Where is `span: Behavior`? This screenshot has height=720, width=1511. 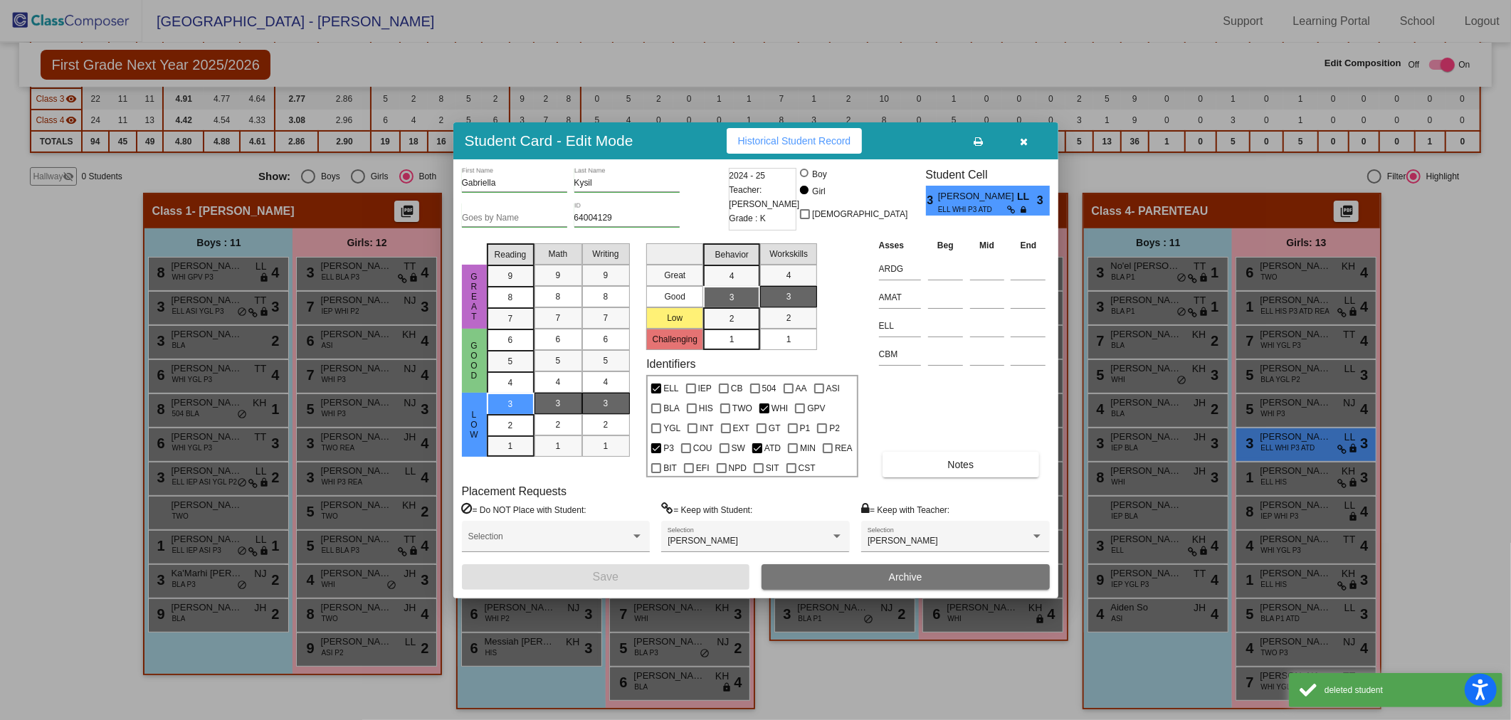 span: Behavior is located at coordinates (732, 255).